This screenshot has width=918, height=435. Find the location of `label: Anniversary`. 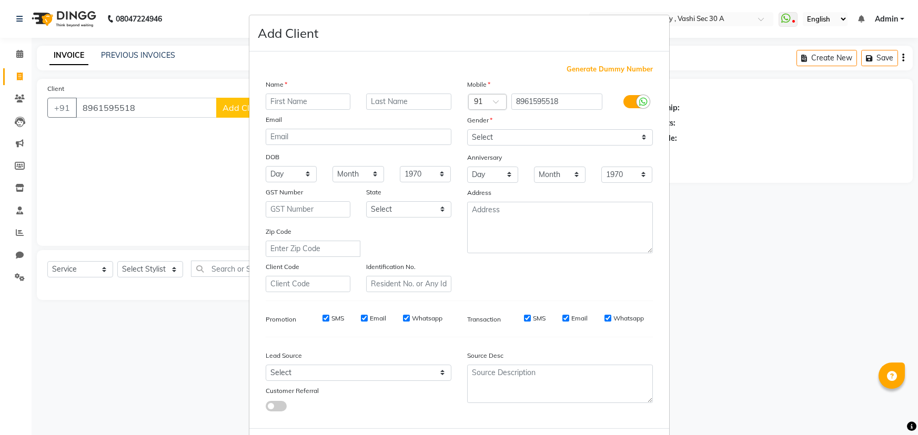

label: Anniversary is located at coordinates (484, 158).